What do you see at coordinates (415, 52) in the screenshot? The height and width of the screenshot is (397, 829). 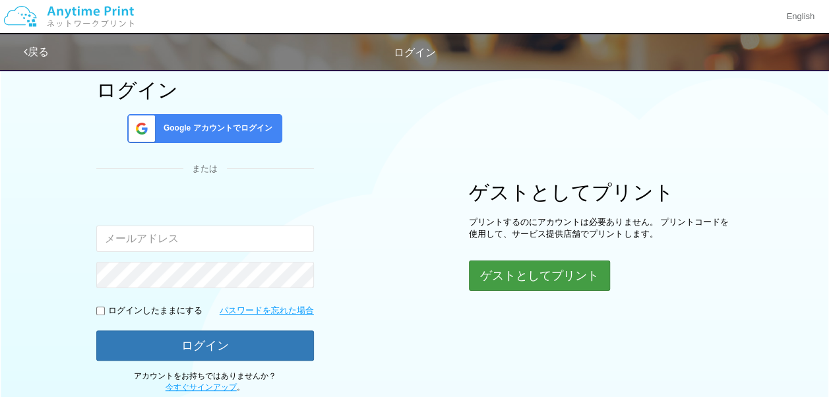 I see `span: ログイン` at bounding box center [415, 52].